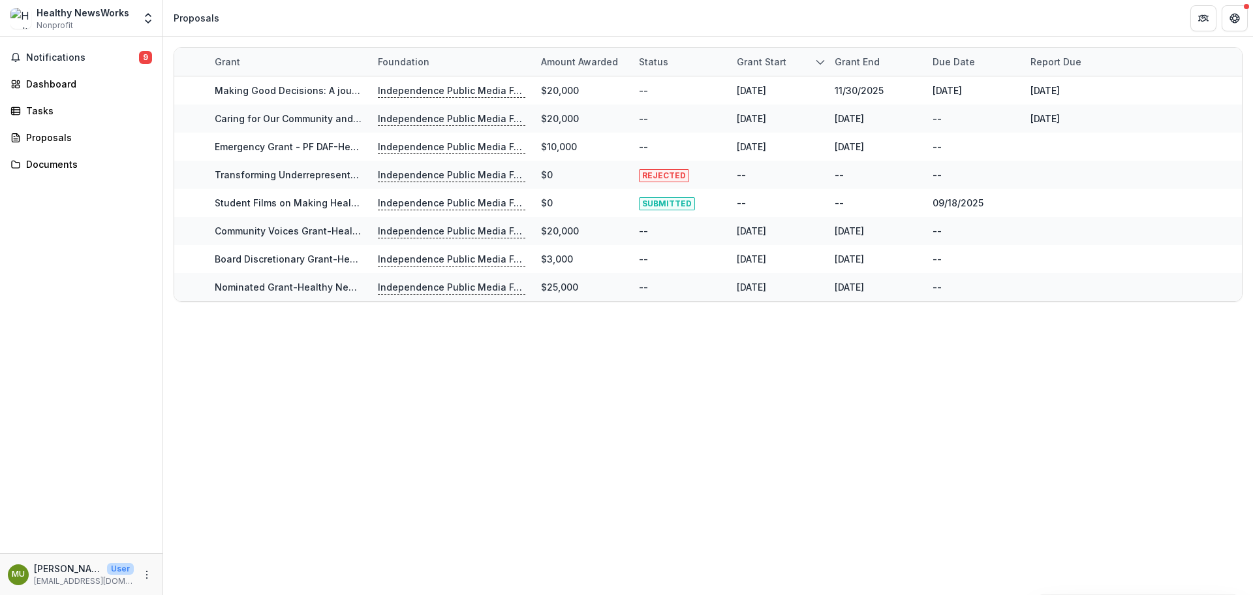 The image size is (1253, 595). I want to click on a: Documents, so click(81, 164).